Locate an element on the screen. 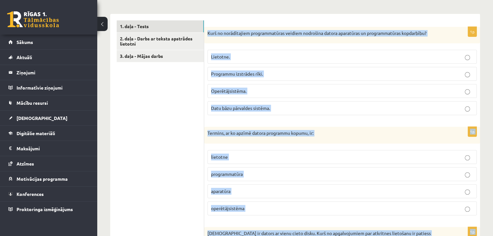  span: Motivācijas programma is located at coordinates (42, 179).